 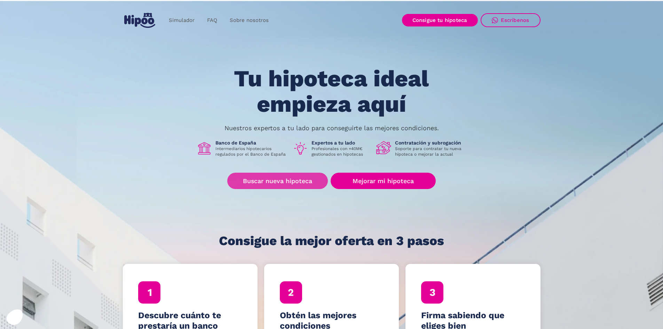 What do you see at coordinates (440, 20) in the screenshot?
I see `a: Consigue tu hipoteca` at bounding box center [440, 20].